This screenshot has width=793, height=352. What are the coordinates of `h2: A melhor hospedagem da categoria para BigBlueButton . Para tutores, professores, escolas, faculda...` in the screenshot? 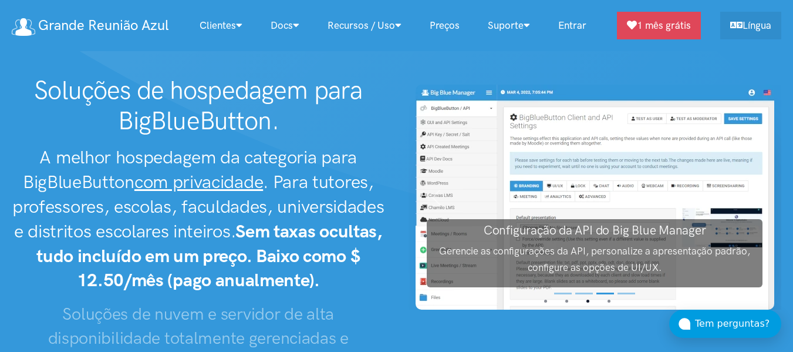 It's located at (198, 218).